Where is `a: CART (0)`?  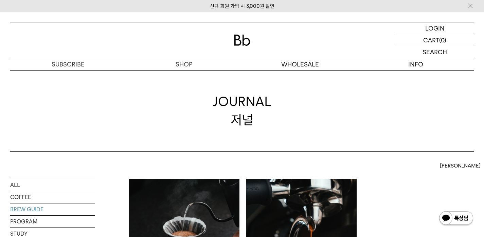 a: CART (0) is located at coordinates (435, 40).